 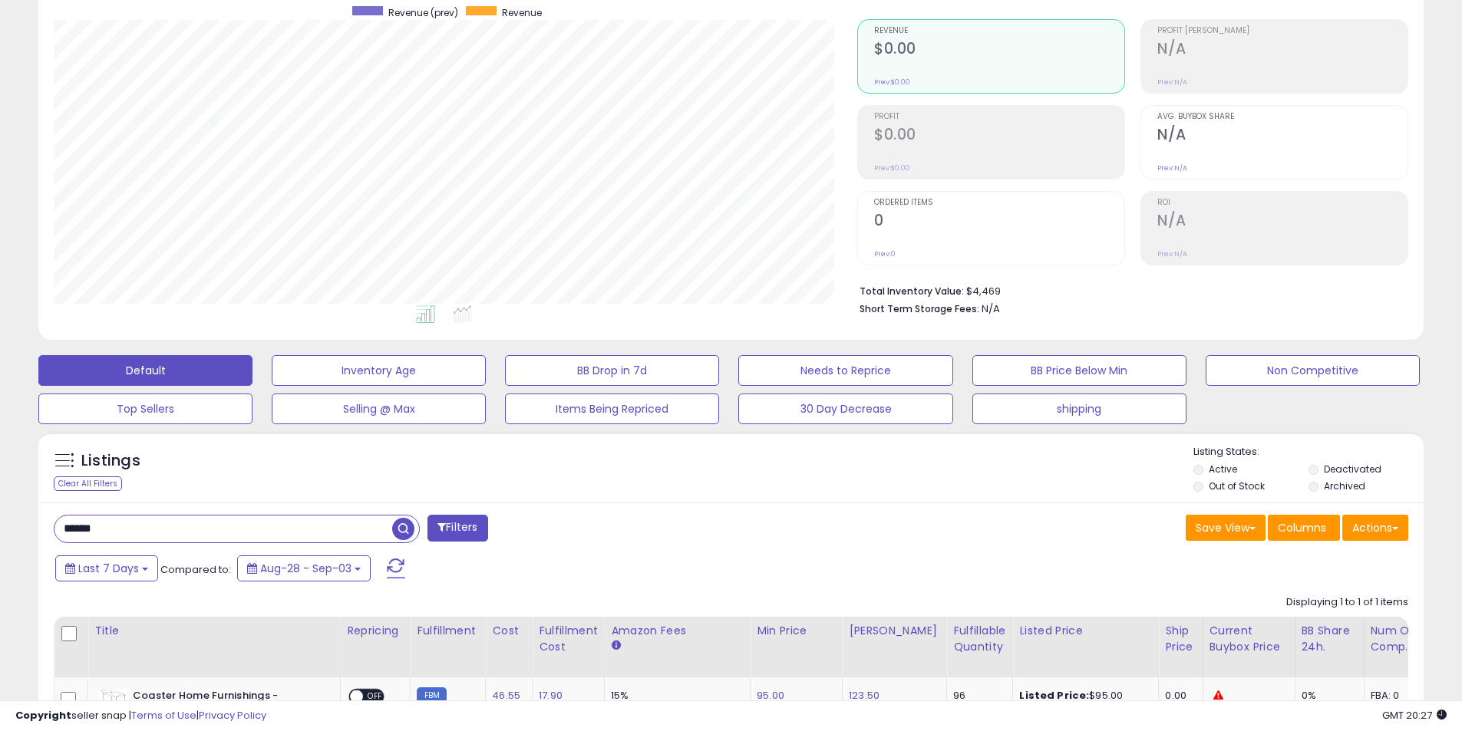 I want to click on button: Filters, so click(x=457, y=528).